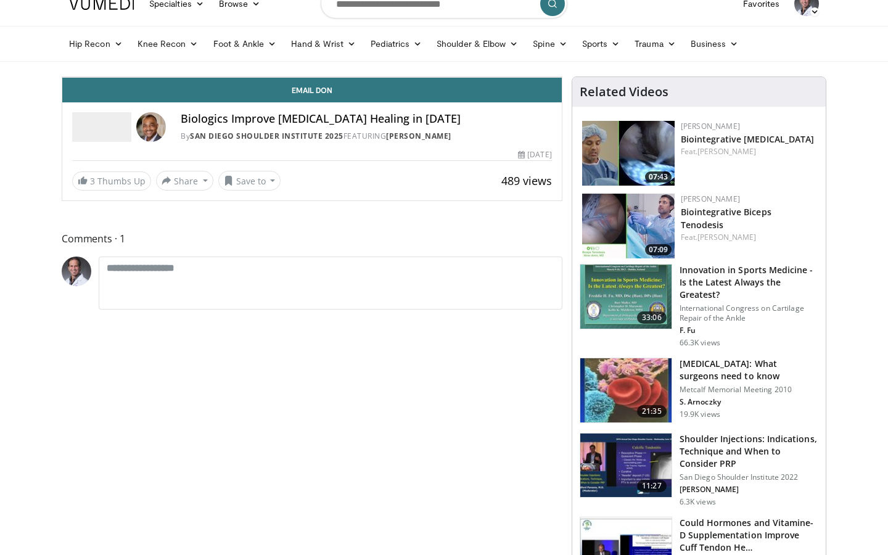 Image resolution: width=888 pixels, height=555 pixels. What do you see at coordinates (601, 44) in the screenshot?
I see `a: Sports` at bounding box center [601, 44].